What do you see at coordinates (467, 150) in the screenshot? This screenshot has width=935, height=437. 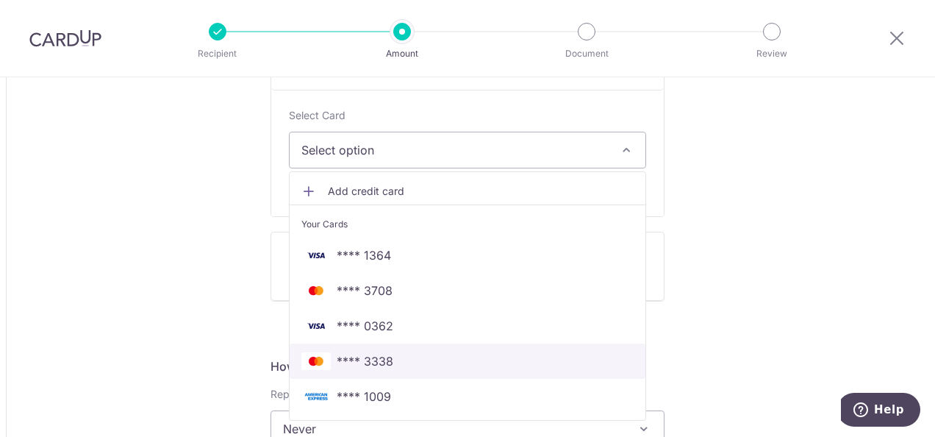 I see `button: Select option` at bounding box center [467, 150].